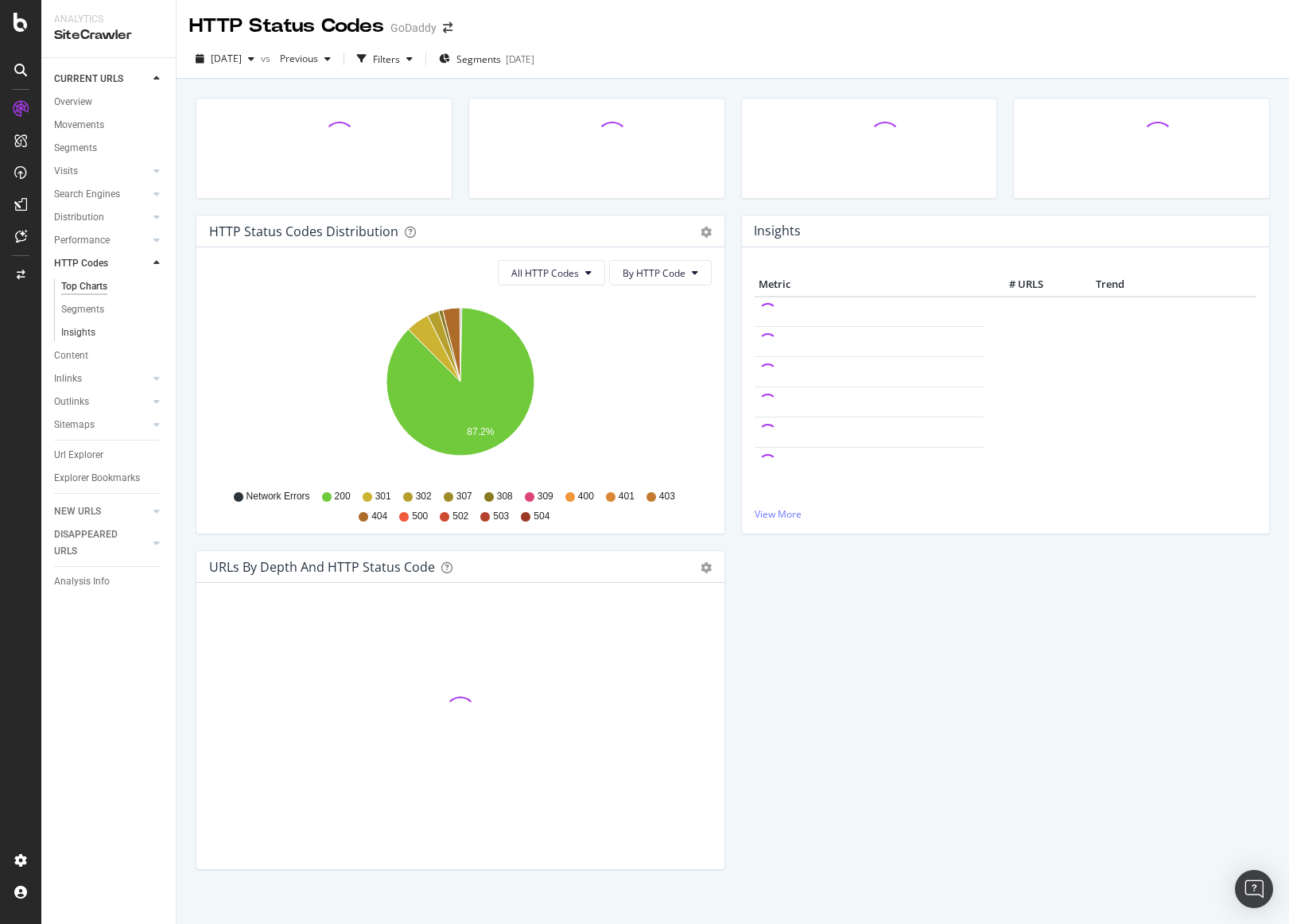 This screenshot has height=924, width=1289. I want to click on div: Distribution, so click(79, 217).